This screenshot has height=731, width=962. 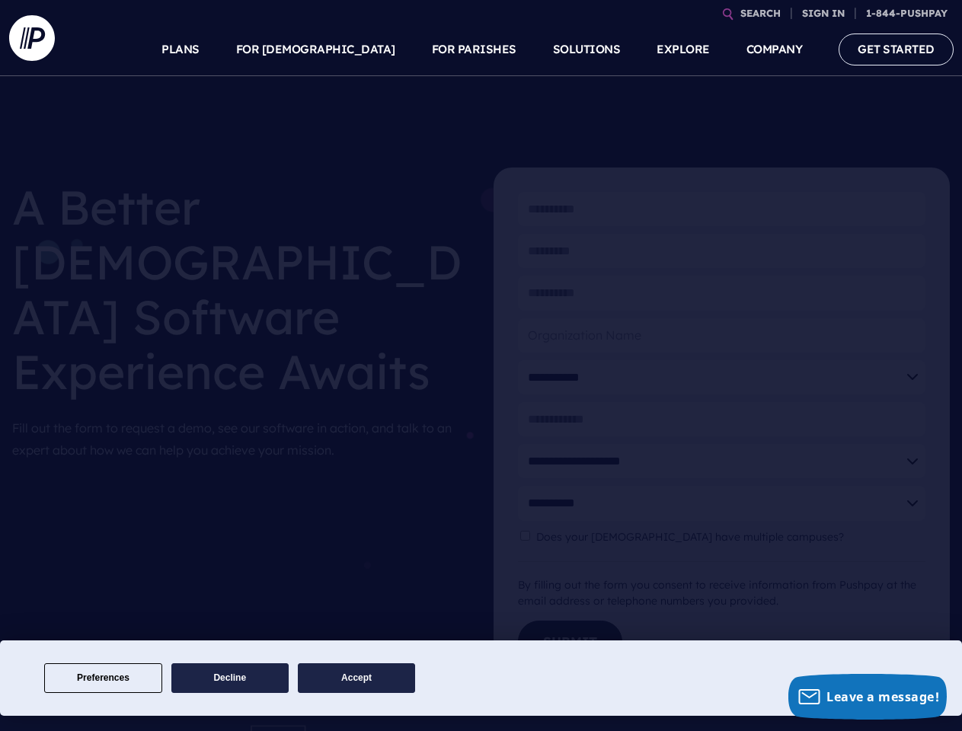 I want to click on a: EXPLORE, so click(x=683, y=49).